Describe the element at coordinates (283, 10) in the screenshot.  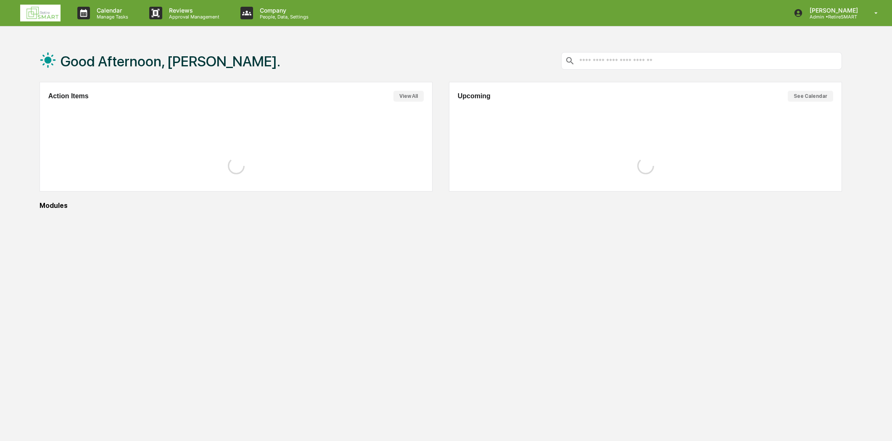
I see `p: Company` at that location.